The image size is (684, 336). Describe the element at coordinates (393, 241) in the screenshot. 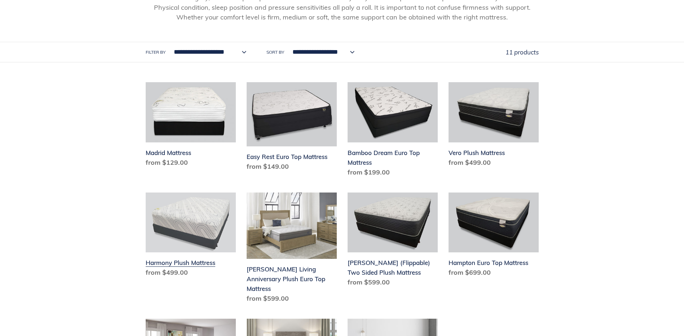

I see `a: Del Ray (Flippable) Two Sided Plush Mattress` at that location.